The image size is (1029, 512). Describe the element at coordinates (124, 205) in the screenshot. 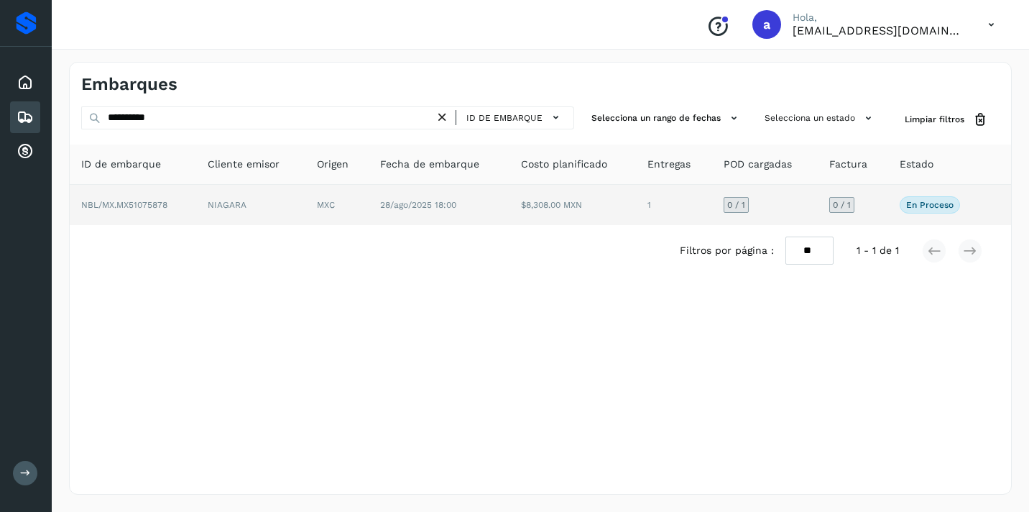

I see `span: NBL/MX.MX51075878` at that location.